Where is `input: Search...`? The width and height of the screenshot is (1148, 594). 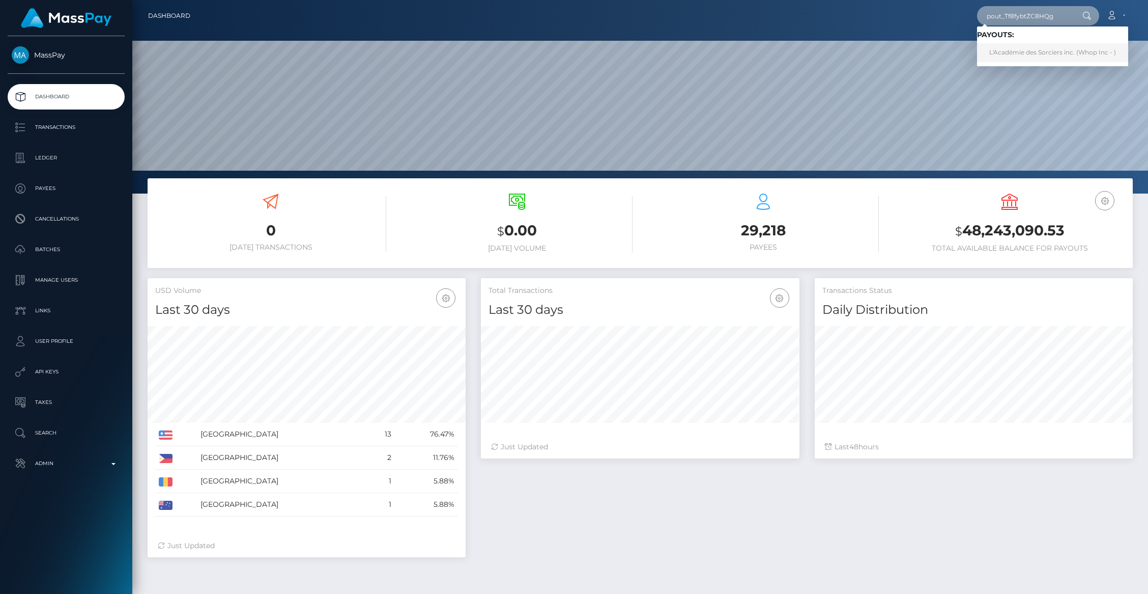
input: Search... is located at coordinates (1025, 16).